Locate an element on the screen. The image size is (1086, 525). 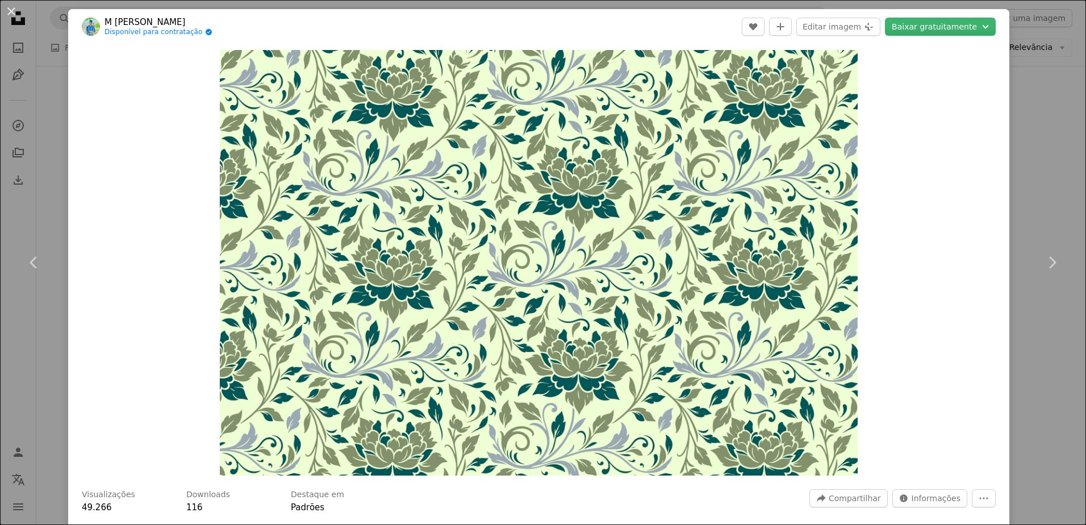
img: Ir para o perfil de M Umar Farooq is located at coordinates (91, 27).